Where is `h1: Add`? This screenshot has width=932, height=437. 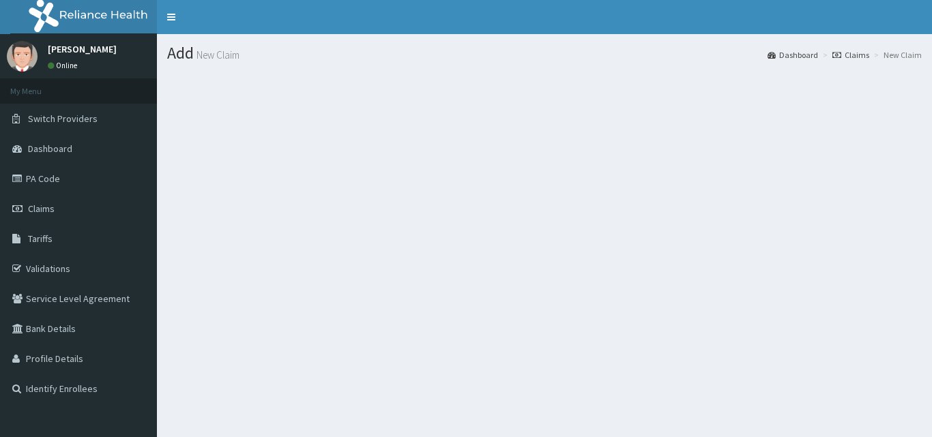 h1: Add is located at coordinates (544, 53).